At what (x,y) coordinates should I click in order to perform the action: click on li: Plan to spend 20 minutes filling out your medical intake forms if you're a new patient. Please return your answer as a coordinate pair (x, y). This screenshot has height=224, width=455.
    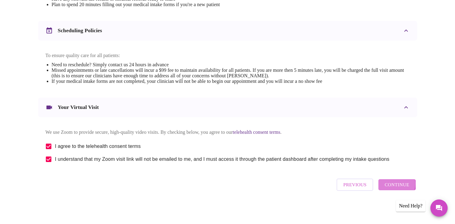
    Looking at the image, I should click on (166, 5).